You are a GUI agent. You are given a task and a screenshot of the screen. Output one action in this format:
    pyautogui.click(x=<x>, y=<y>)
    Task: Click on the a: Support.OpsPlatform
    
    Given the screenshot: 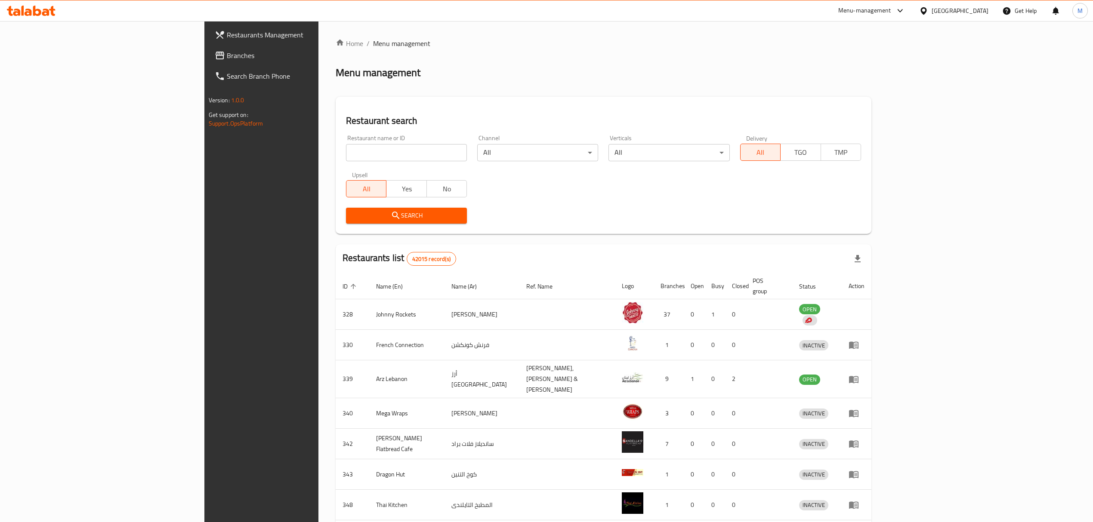 What is the action you would take?
    pyautogui.click(x=236, y=123)
    